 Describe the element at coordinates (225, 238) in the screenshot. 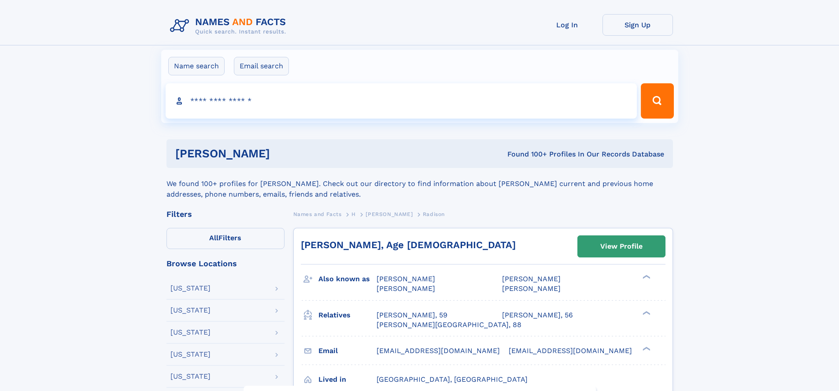

I see `label: Filters` at that location.